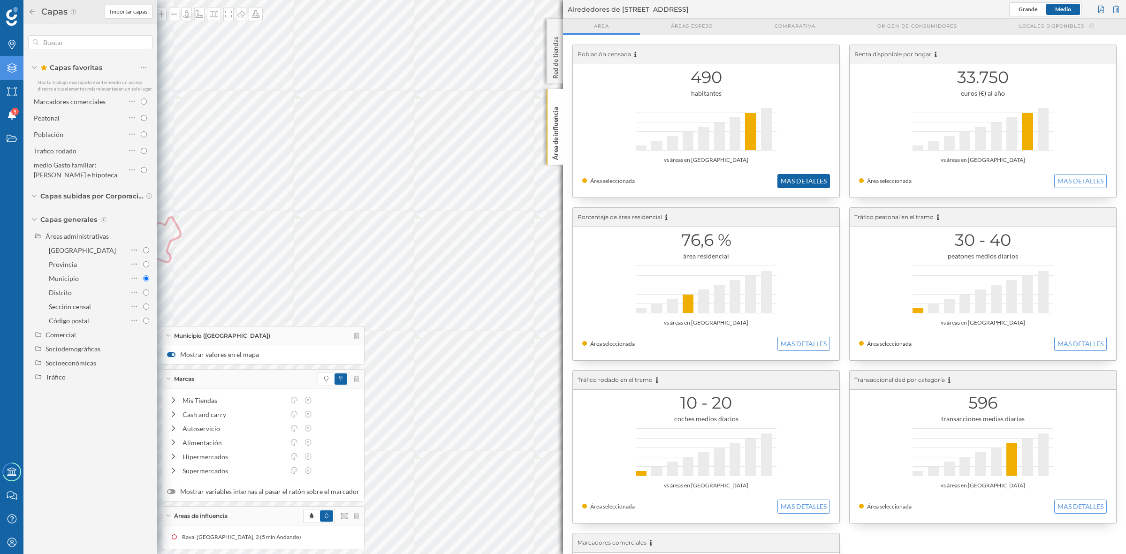 This screenshot has height=554, width=1126. Describe the element at coordinates (201, 516) in the screenshot. I see `span: Áreas de influencia` at that location.